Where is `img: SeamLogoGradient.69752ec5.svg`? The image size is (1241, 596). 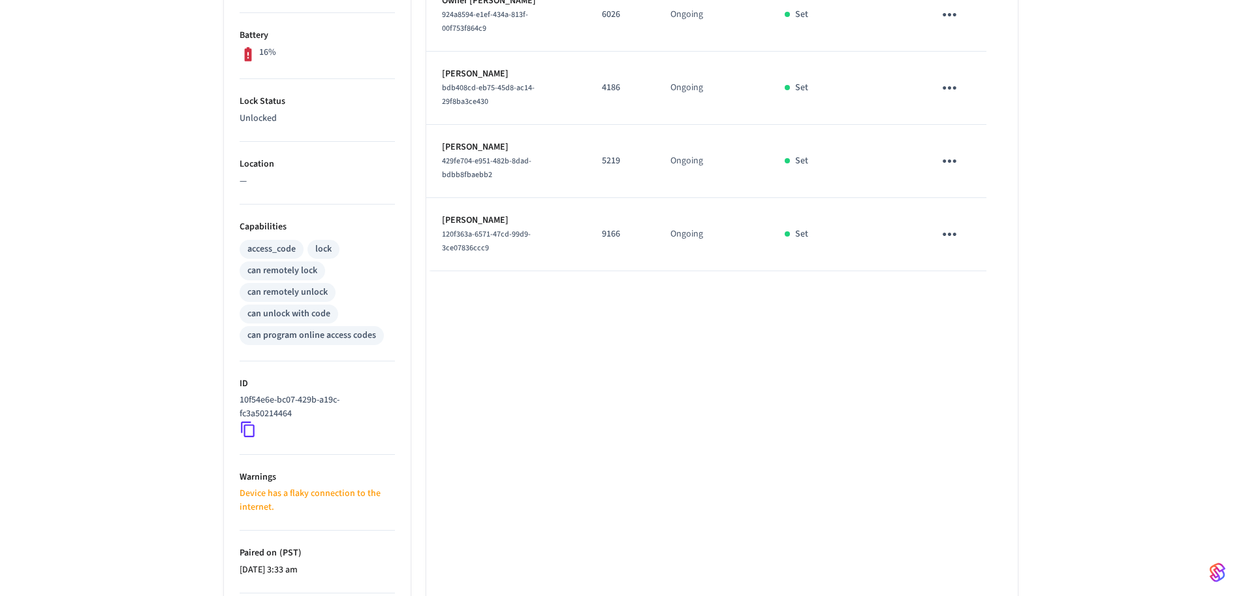
img: SeamLogoGradient.69752ec5.svg is located at coordinates (1218, 572).